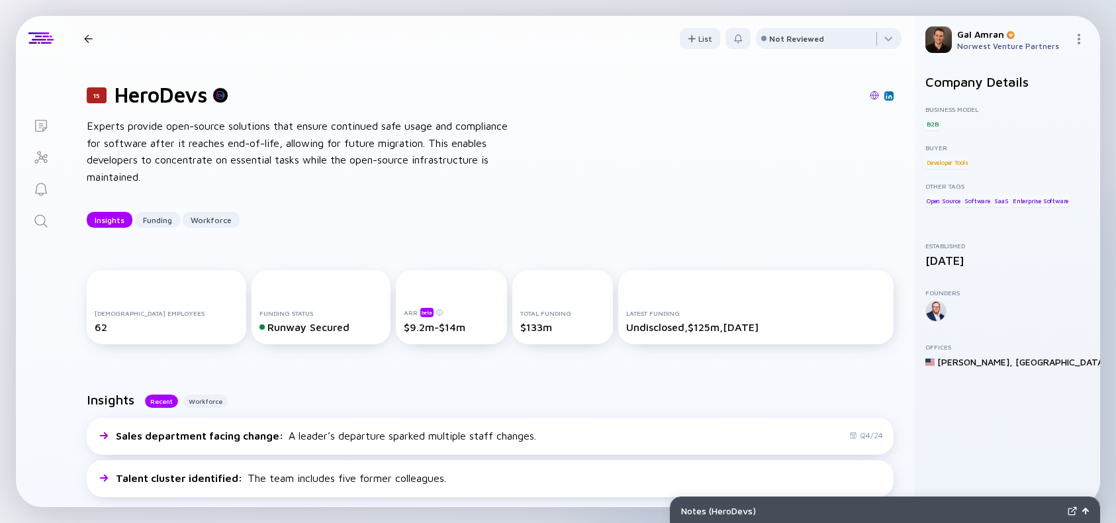  I want to click on div: Gal Amran, so click(1013, 34).